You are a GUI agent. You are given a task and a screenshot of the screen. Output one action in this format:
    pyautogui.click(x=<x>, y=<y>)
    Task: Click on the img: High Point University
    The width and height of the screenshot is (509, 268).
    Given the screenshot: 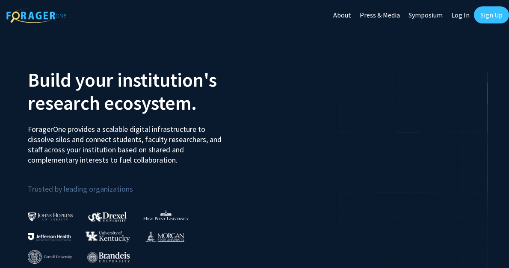 What is the action you would take?
    pyautogui.click(x=166, y=215)
    